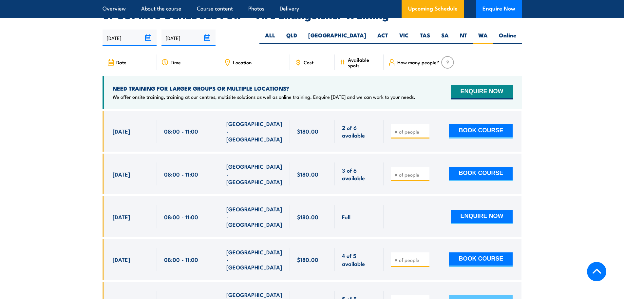  I want to click on span: 4 of 5 available, so click(359, 259).